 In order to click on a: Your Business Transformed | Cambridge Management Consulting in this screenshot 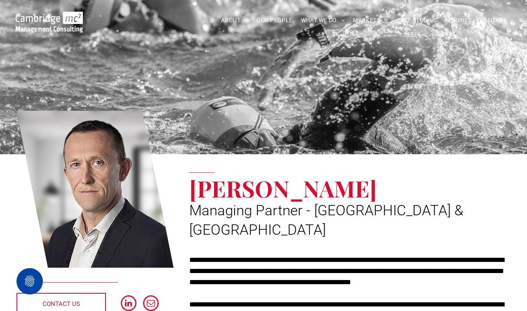, I will do `click(49, 17)`.